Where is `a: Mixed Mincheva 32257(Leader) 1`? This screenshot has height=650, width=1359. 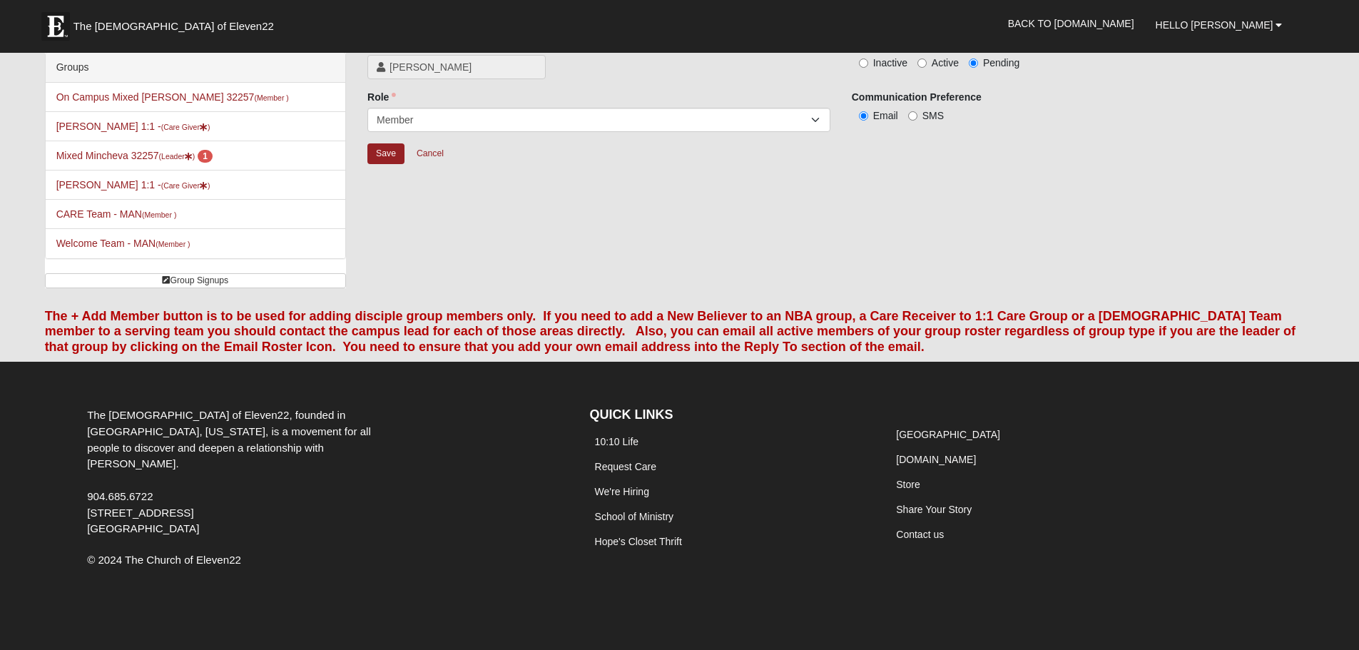 a: Mixed Mincheva 32257(Leader) 1 is located at coordinates (134, 155).